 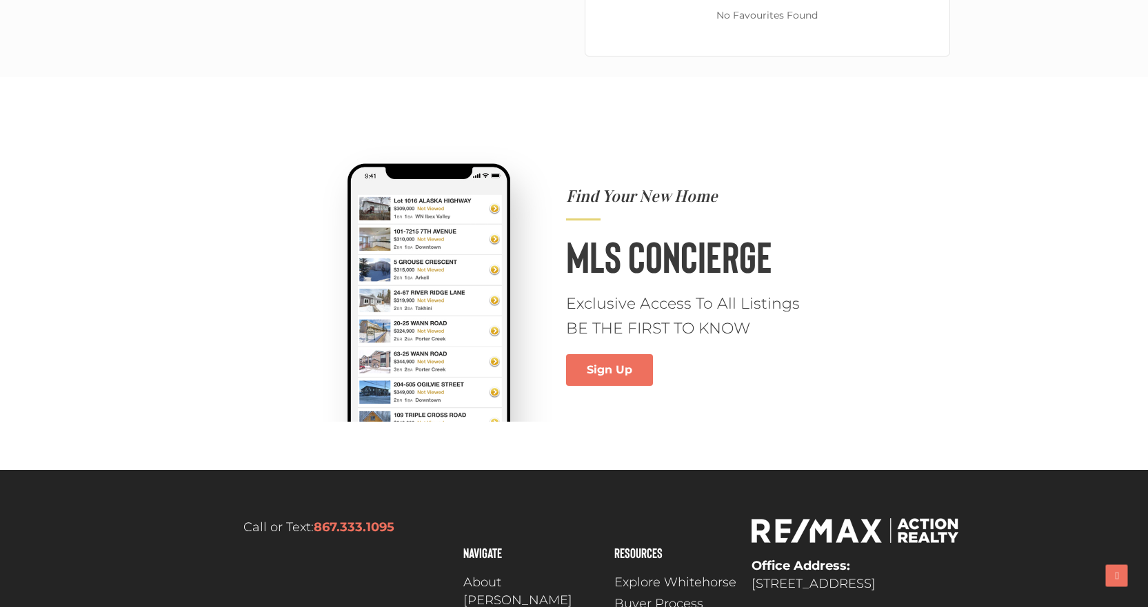 I want to click on span: Explore Whitehorse, so click(x=675, y=583).